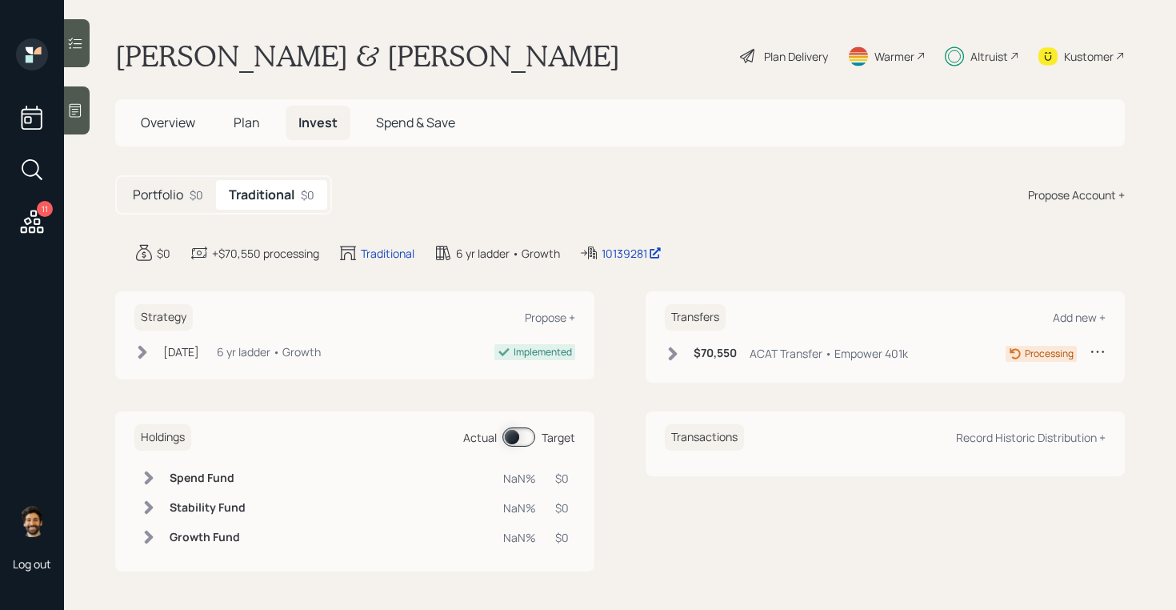 The width and height of the screenshot is (1176, 610). Describe the element at coordinates (415, 122) in the screenshot. I see `span: Spend & Save` at that location.